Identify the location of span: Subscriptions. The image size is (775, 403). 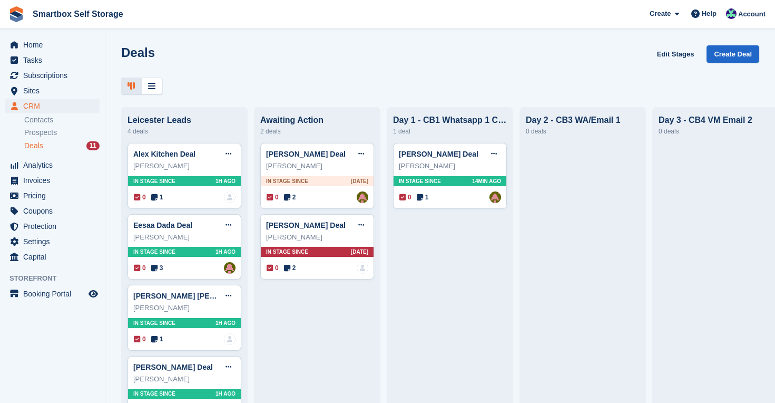
(55, 75).